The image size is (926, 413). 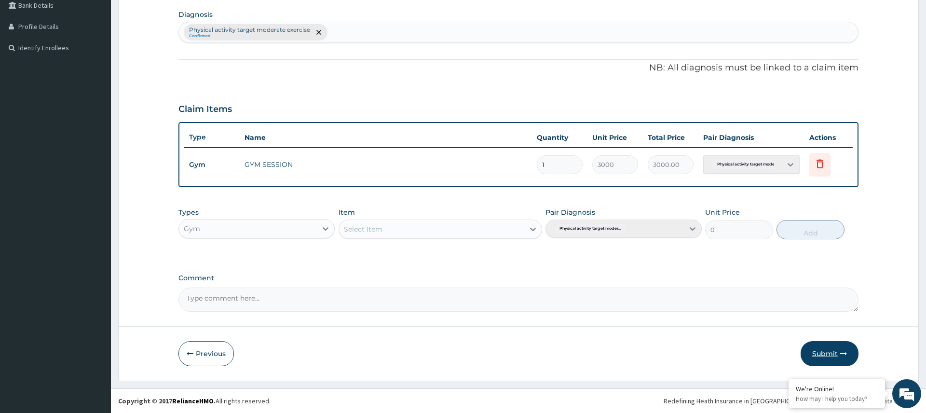 What do you see at coordinates (94, 280) in the screenshot?
I see `textarea: Type your message and hit 'Enter'` at bounding box center [94, 280].